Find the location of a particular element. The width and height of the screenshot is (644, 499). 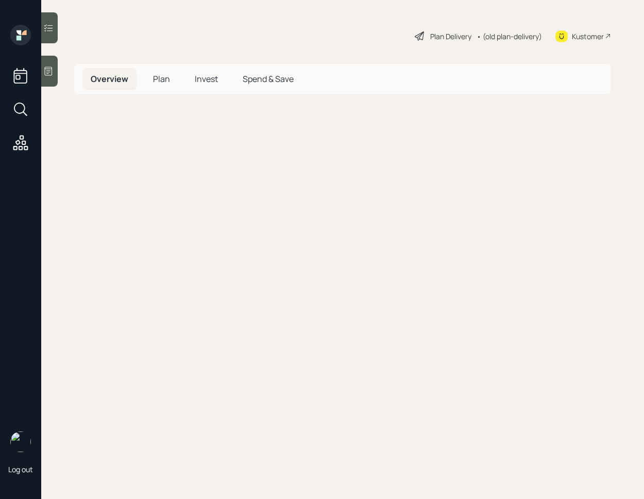

div: • (old plan-delivery) is located at coordinates (509, 36).